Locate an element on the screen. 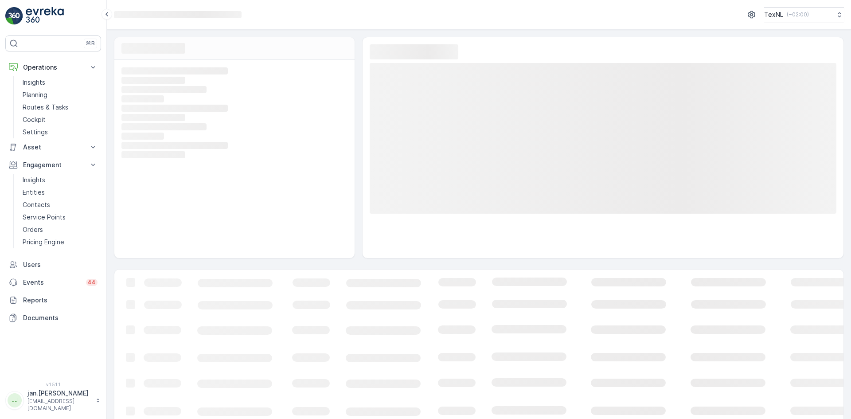  p: Planning is located at coordinates (35, 95).